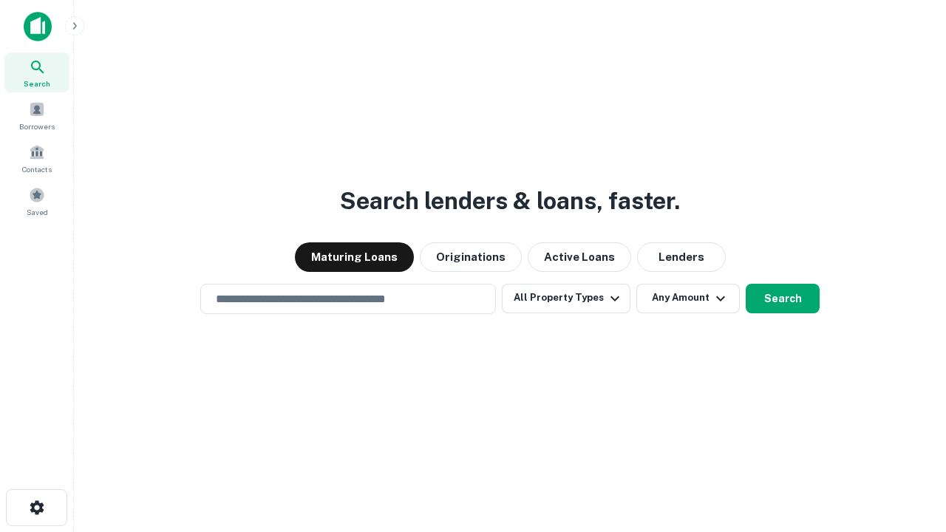 This screenshot has width=946, height=532. What do you see at coordinates (37, 169) in the screenshot?
I see `span: Contacts` at bounding box center [37, 169].